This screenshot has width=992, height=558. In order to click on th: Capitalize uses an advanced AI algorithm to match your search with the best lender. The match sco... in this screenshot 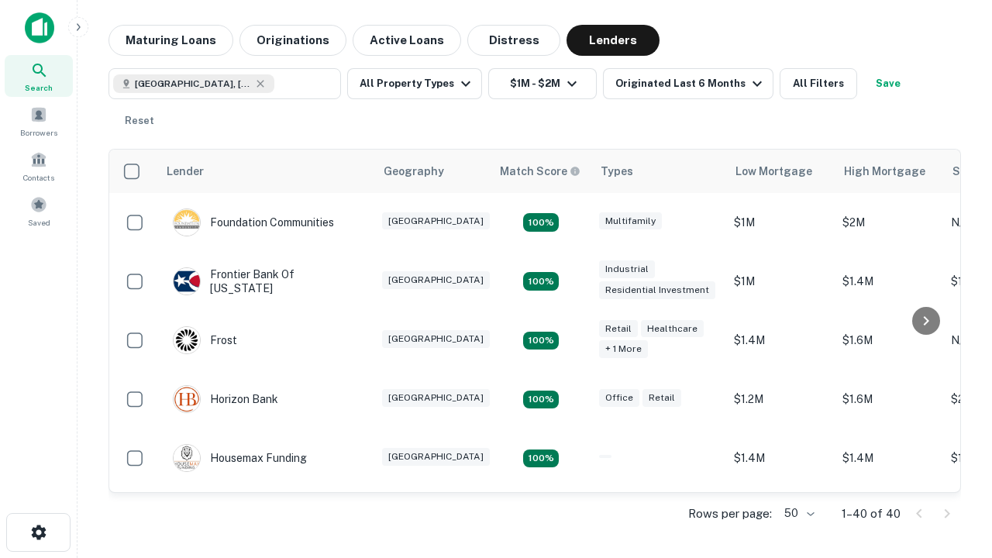, I will do `click(541, 171)`.